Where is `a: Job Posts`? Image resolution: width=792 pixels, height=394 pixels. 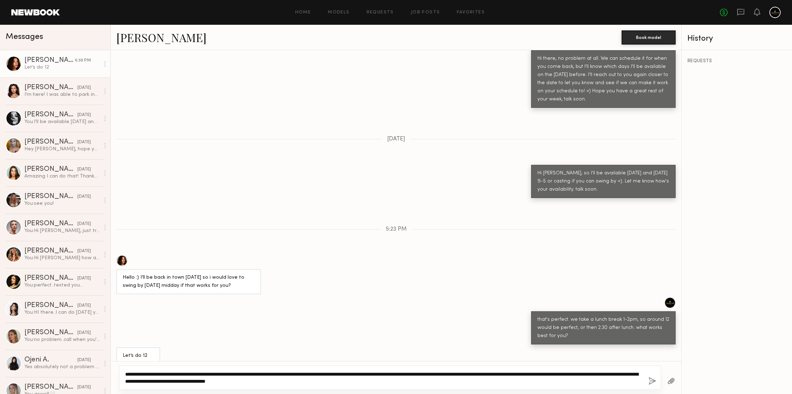 a: Job Posts is located at coordinates (425, 12).